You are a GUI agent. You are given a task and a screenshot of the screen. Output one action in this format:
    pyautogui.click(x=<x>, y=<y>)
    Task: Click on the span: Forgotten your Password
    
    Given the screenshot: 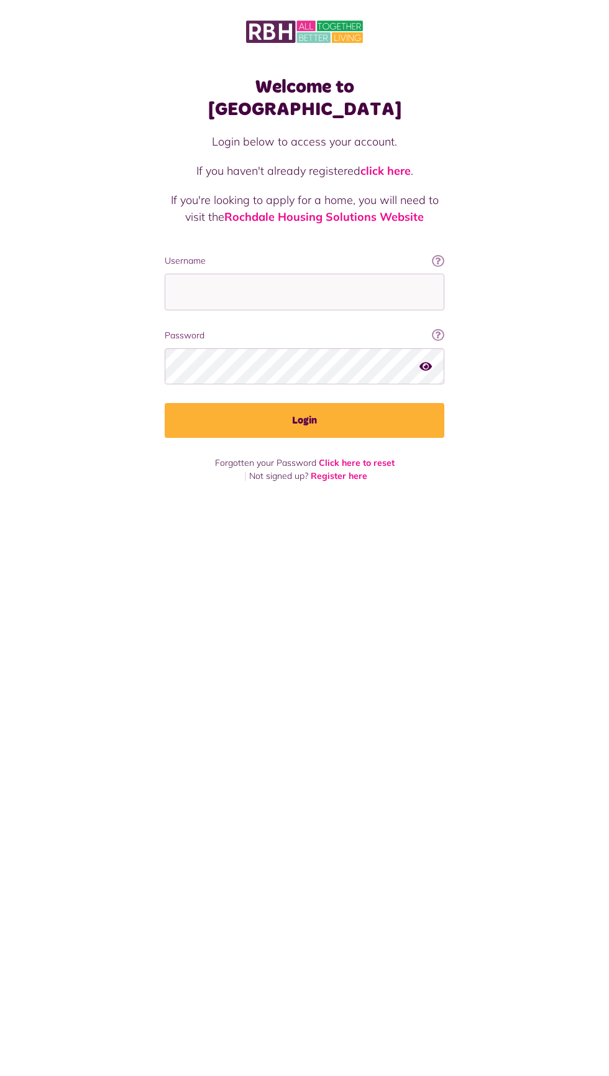 What is the action you would take?
    pyautogui.click(x=265, y=463)
    